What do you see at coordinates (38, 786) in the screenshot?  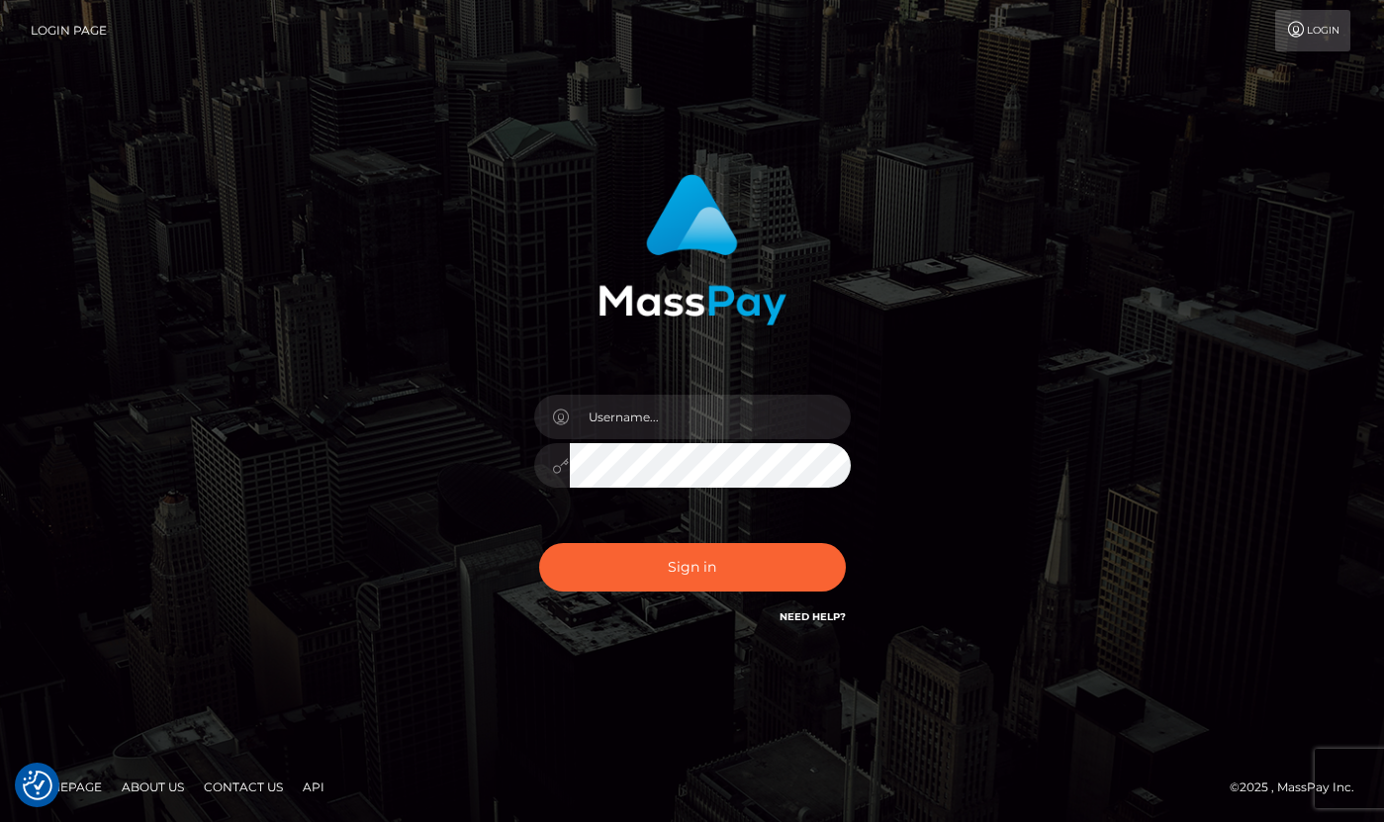 I see `img: Revisit consent button` at bounding box center [38, 786].